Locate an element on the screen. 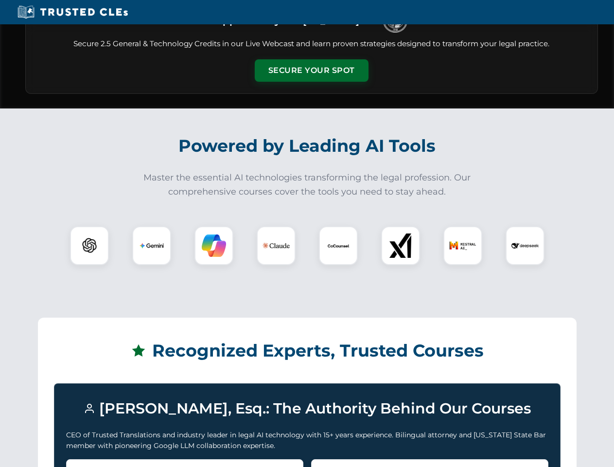 The height and width of the screenshot is (467, 614). img: xAI Logo is located at coordinates (401, 246).